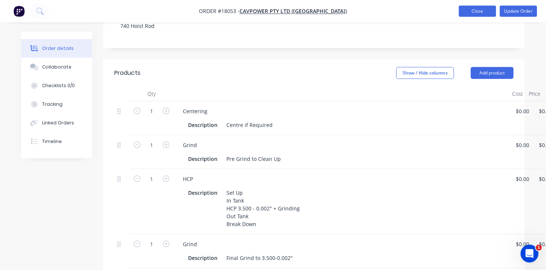 This screenshot has width=546, height=270. Describe the element at coordinates (539, 247) in the screenshot. I see `span: 1` at that location.